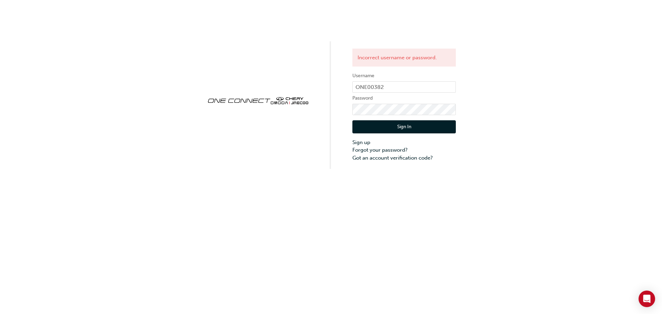  What do you see at coordinates (404, 76) in the screenshot?
I see `label: Username` at bounding box center [404, 76].